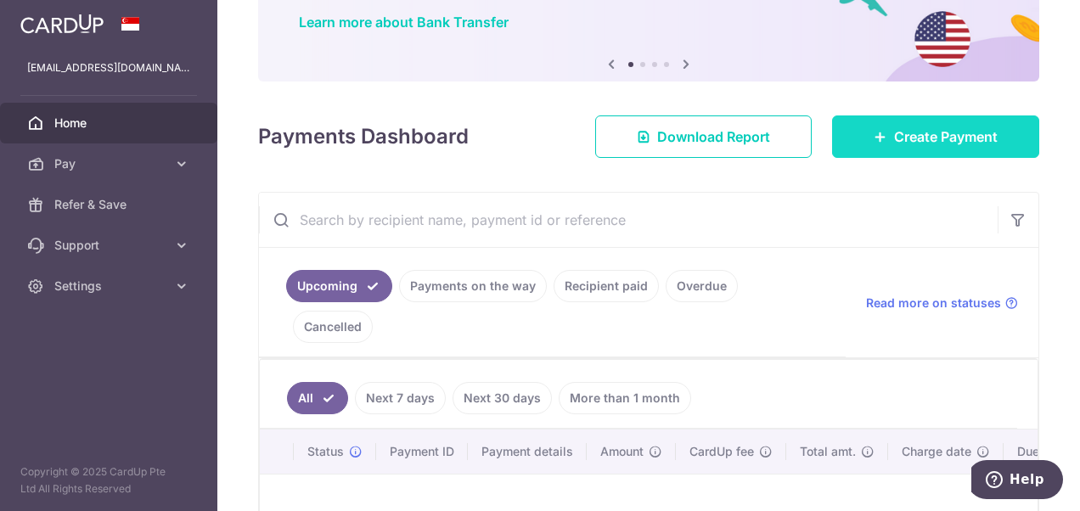  What do you see at coordinates (606, 286) in the screenshot?
I see `a: Recipient paid` at bounding box center [606, 286].